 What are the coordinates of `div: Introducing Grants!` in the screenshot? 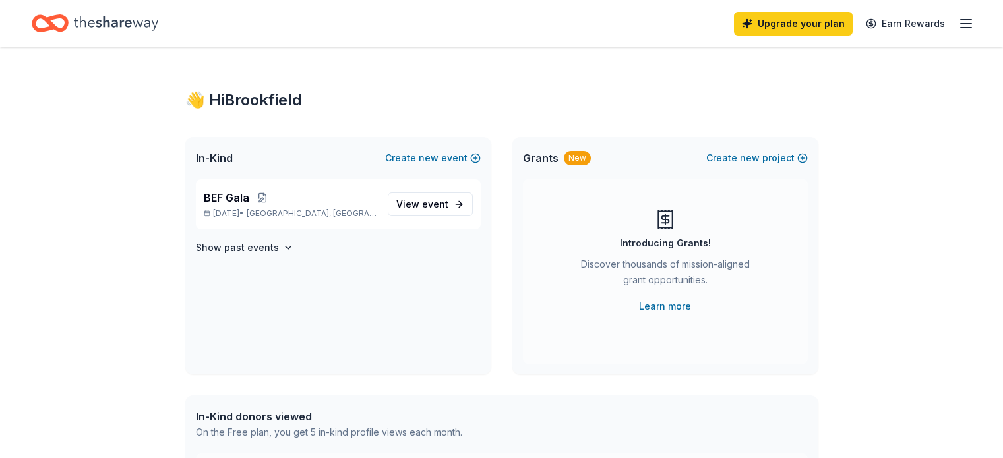 It's located at (666, 243).